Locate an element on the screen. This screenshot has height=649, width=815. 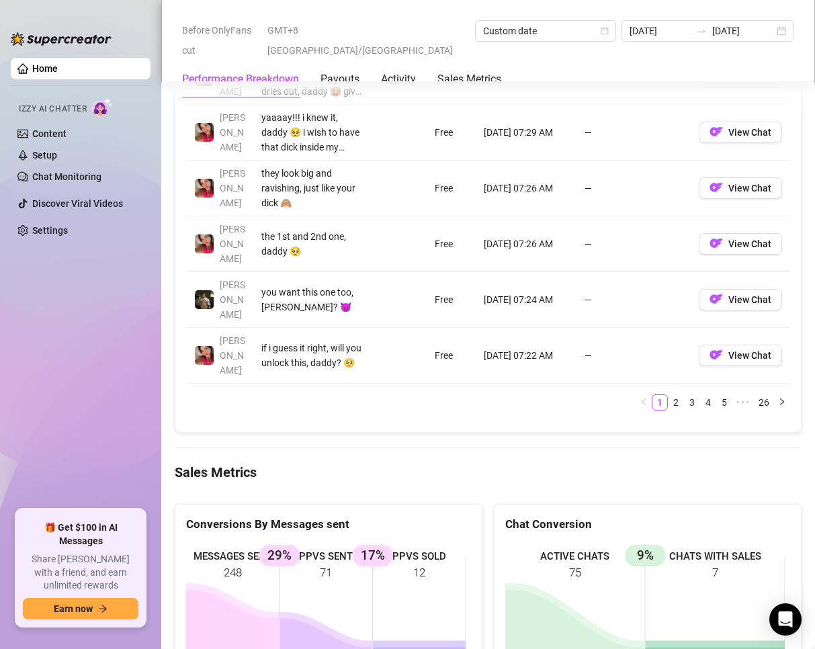
button: left is located at coordinates (643, 402).